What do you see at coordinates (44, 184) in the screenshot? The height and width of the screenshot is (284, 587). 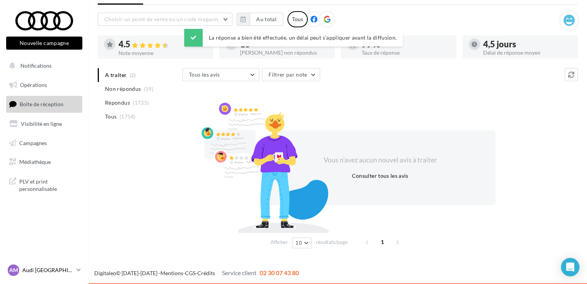 I see `a: PLV et print personnalisable` at bounding box center [44, 184].